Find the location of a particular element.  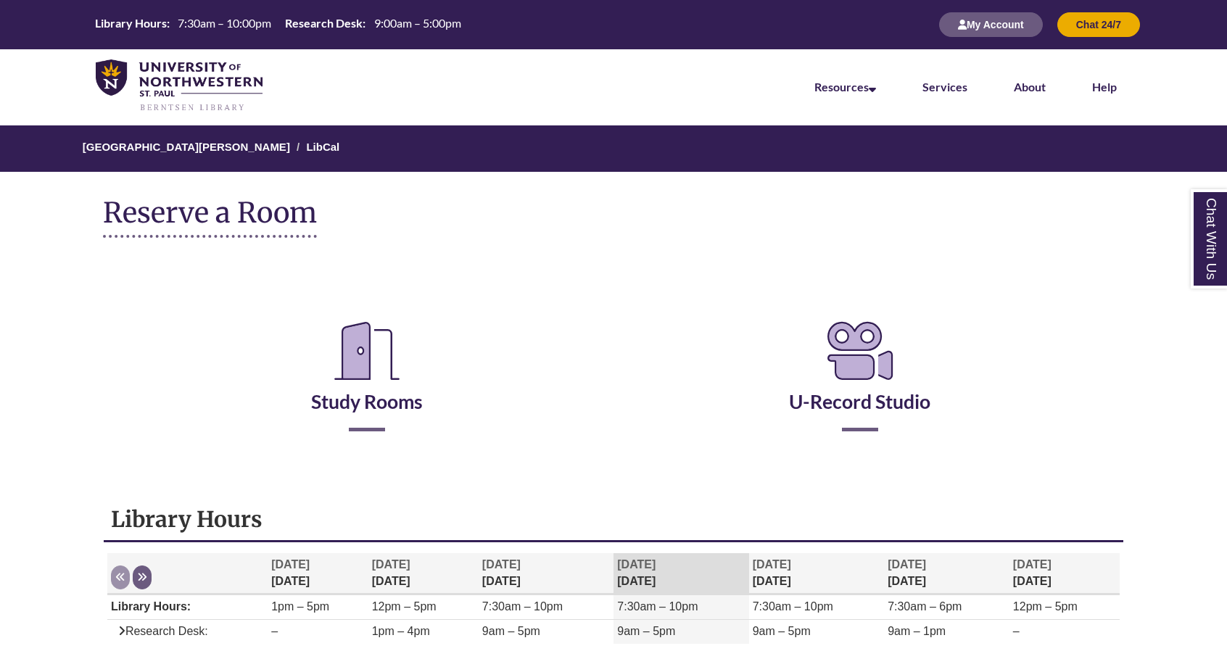

td: Library Hours: is located at coordinates (187, 608).